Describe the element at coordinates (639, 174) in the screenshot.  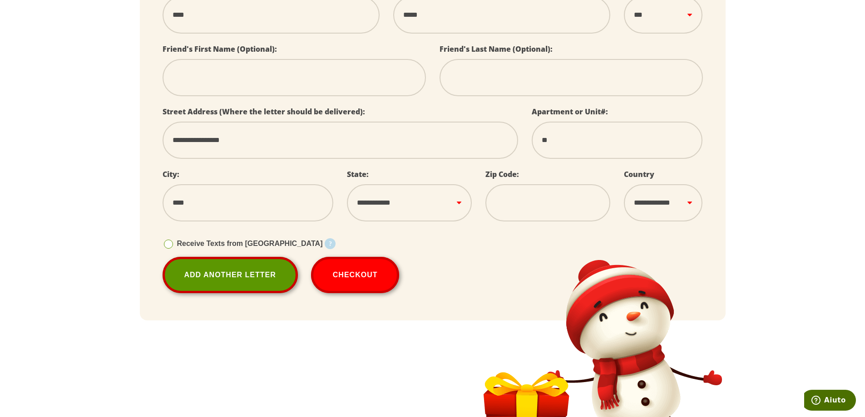
I see `label: Country` at that location.